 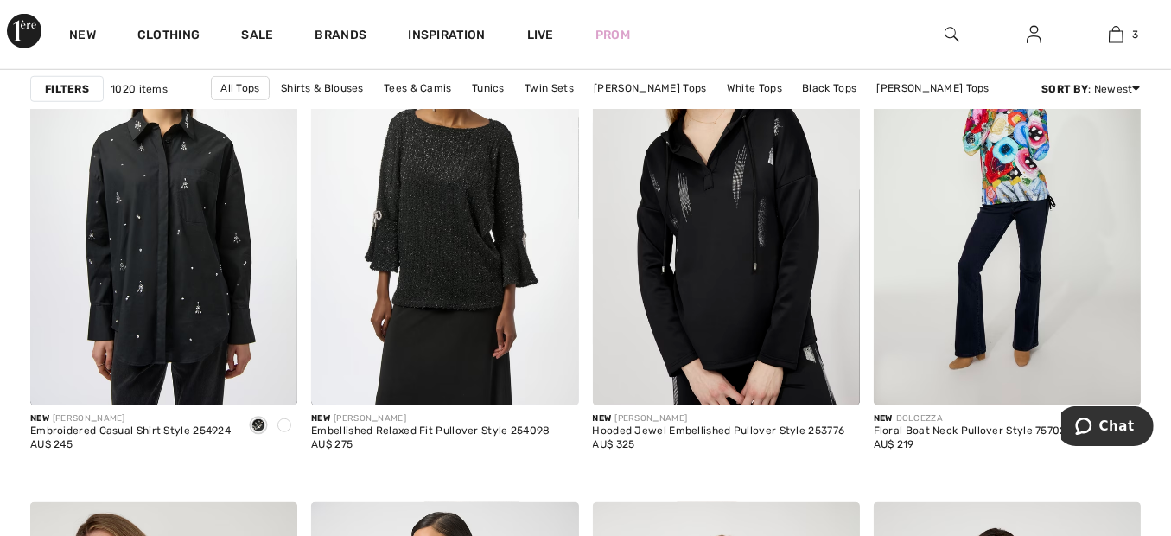 What do you see at coordinates (168, 36) in the screenshot?
I see `a: Clothing` at bounding box center [168, 36].